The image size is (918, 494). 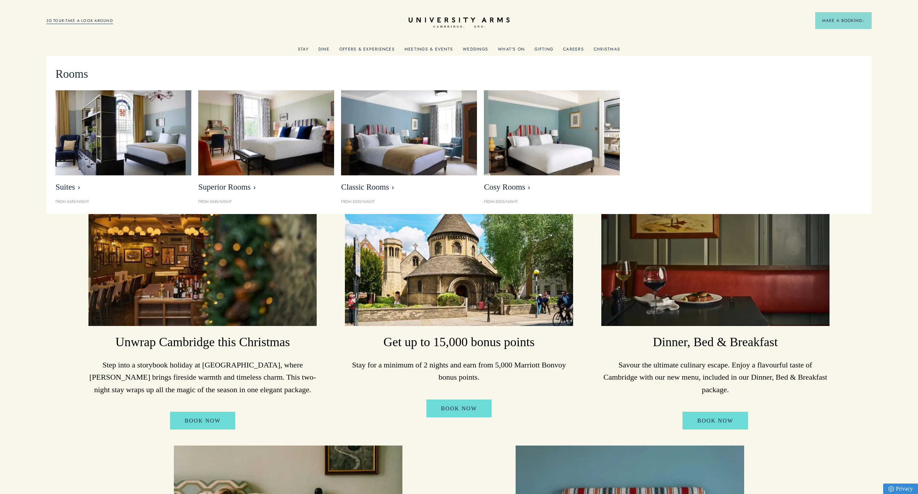 I want to click on a: Meetings & Events, so click(x=428, y=51).